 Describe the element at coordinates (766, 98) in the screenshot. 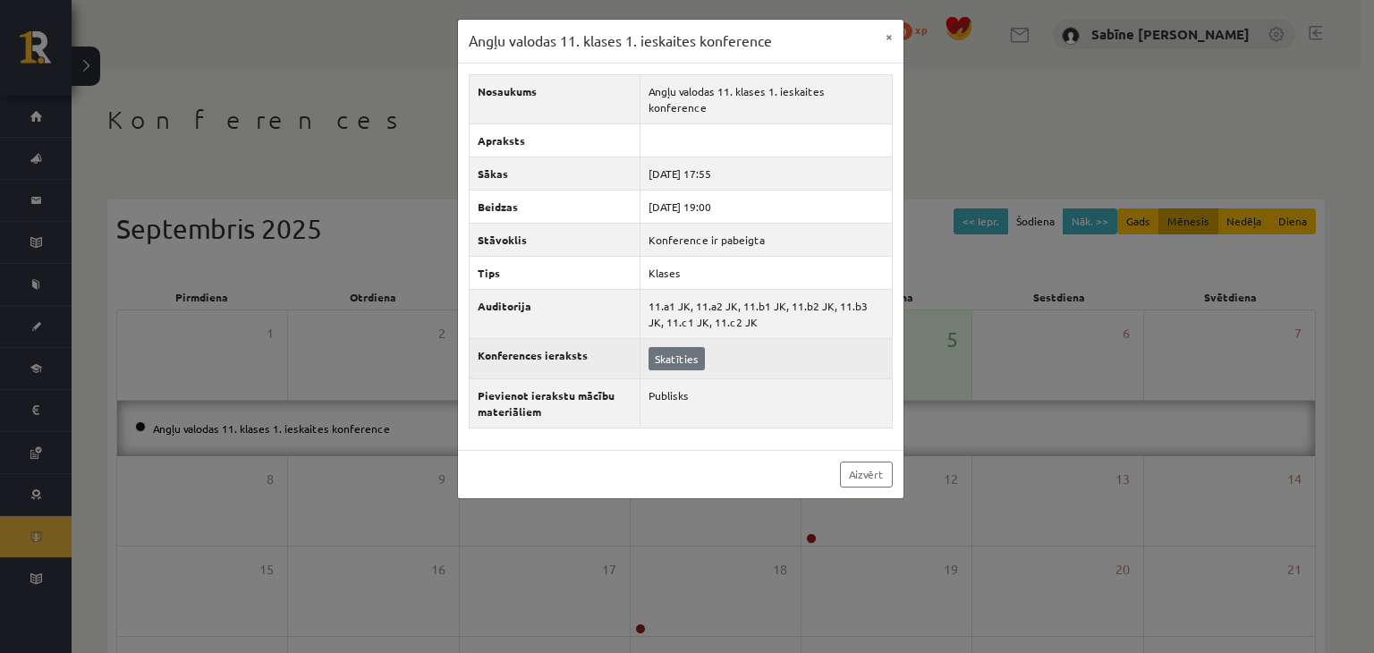

I see `td: Angļu valodas 11. klases 1. ieskaites konference` at that location.